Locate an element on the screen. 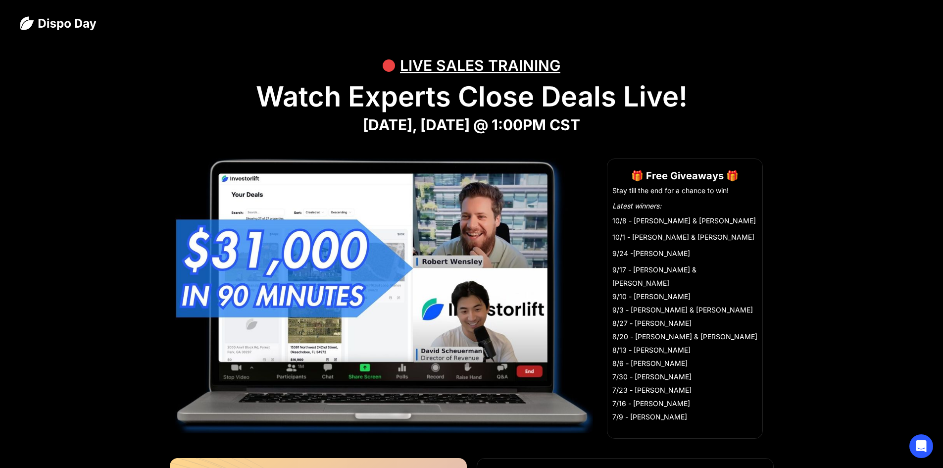 The height and width of the screenshot is (468, 943). div: LIVE SALES TRAINING is located at coordinates (480, 65).